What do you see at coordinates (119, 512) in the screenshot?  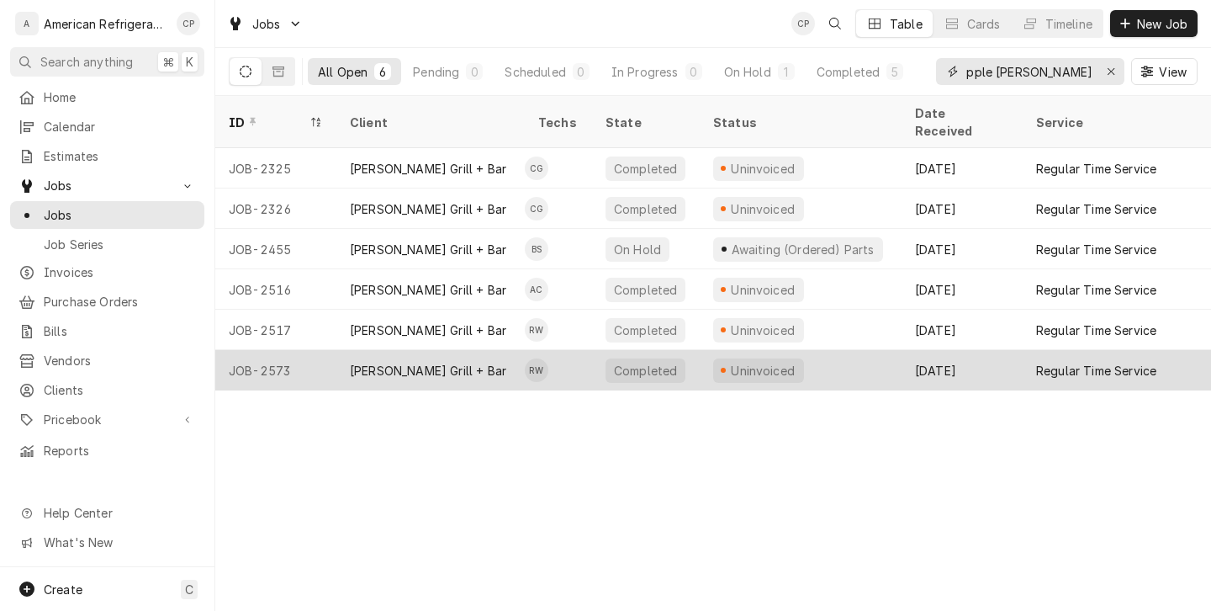 I see `span: Help Center` at bounding box center [119, 512].